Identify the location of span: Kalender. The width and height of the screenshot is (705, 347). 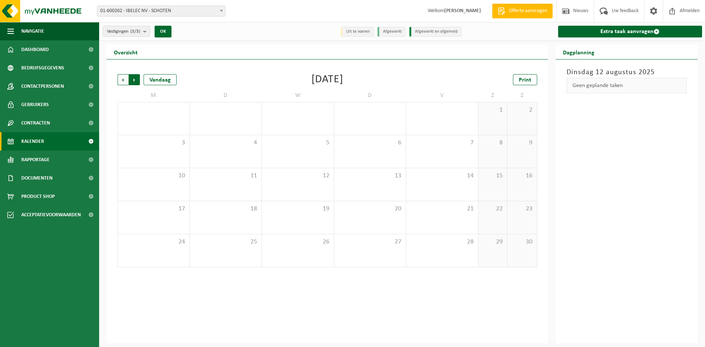
(33, 141).